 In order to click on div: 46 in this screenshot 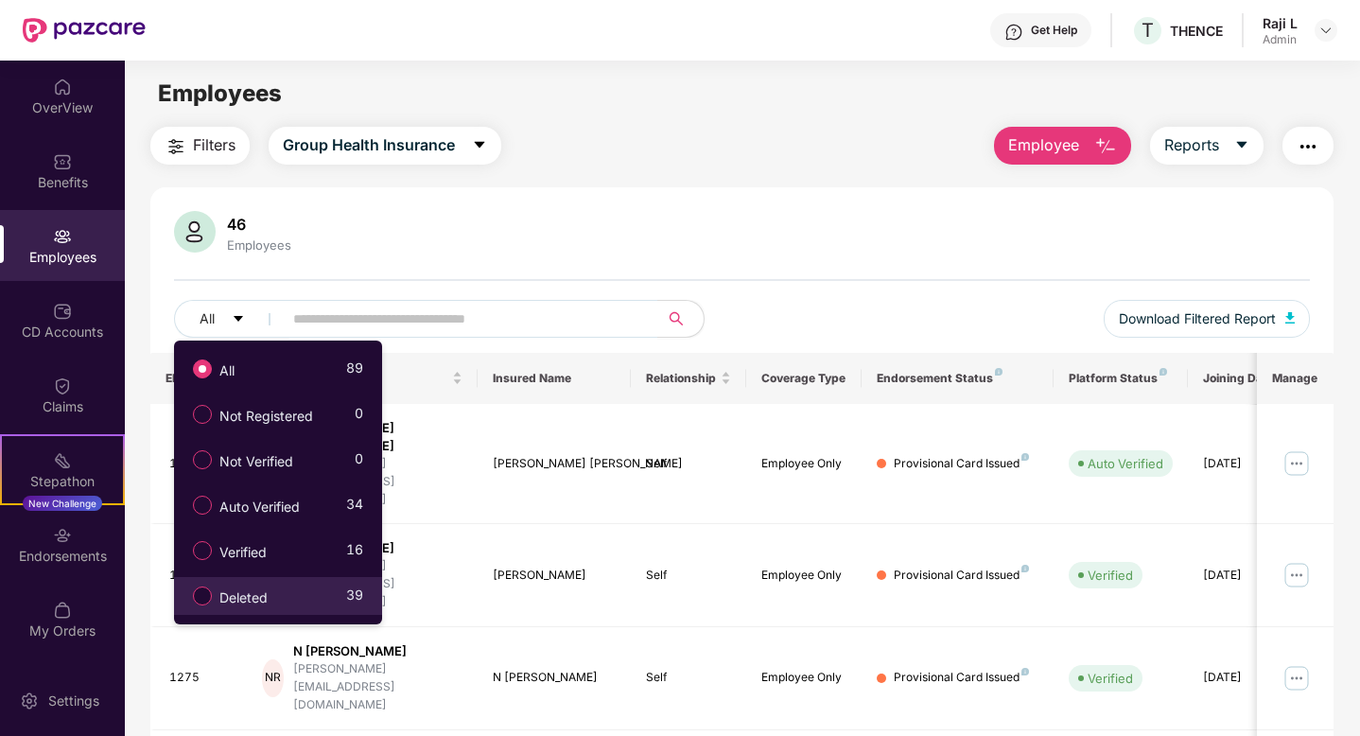, I will do `click(259, 224)`.